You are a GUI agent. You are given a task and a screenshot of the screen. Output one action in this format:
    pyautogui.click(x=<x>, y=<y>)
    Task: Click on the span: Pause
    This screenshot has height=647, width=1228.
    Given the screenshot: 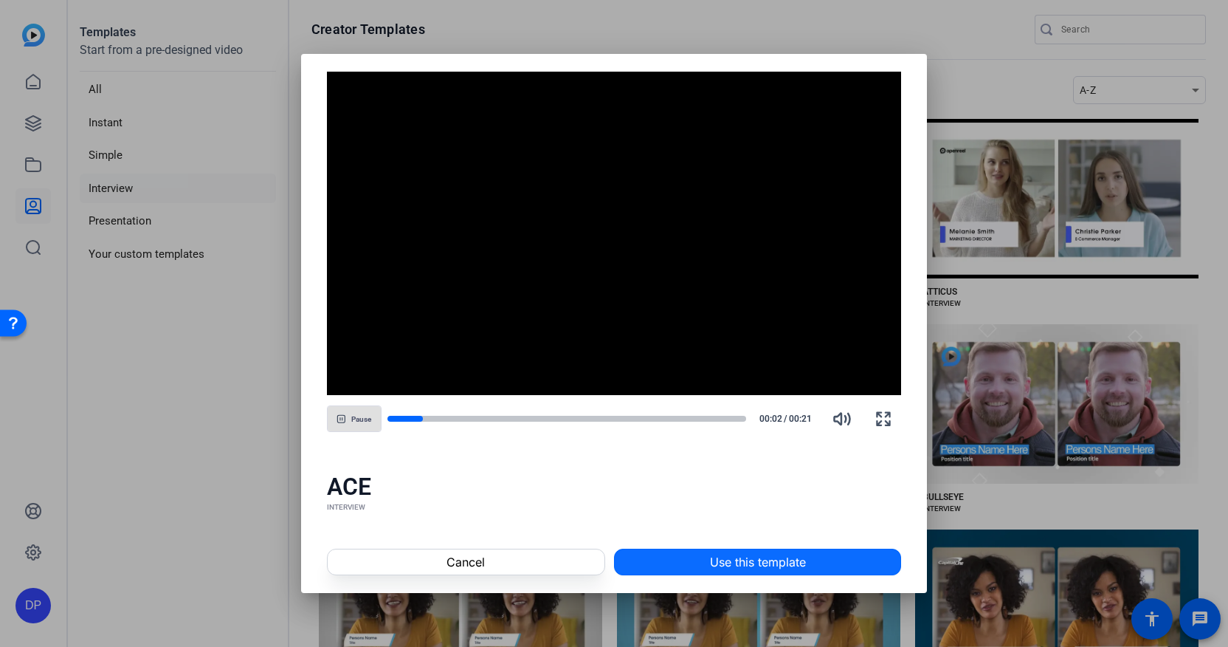 What is the action you would take?
    pyautogui.click(x=361, y=419)
    